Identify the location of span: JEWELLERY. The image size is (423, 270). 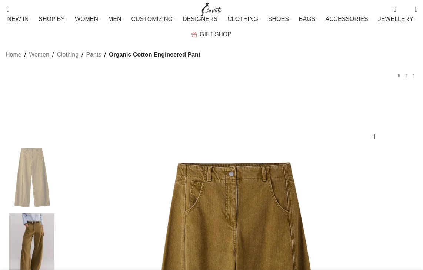
(395, 19).